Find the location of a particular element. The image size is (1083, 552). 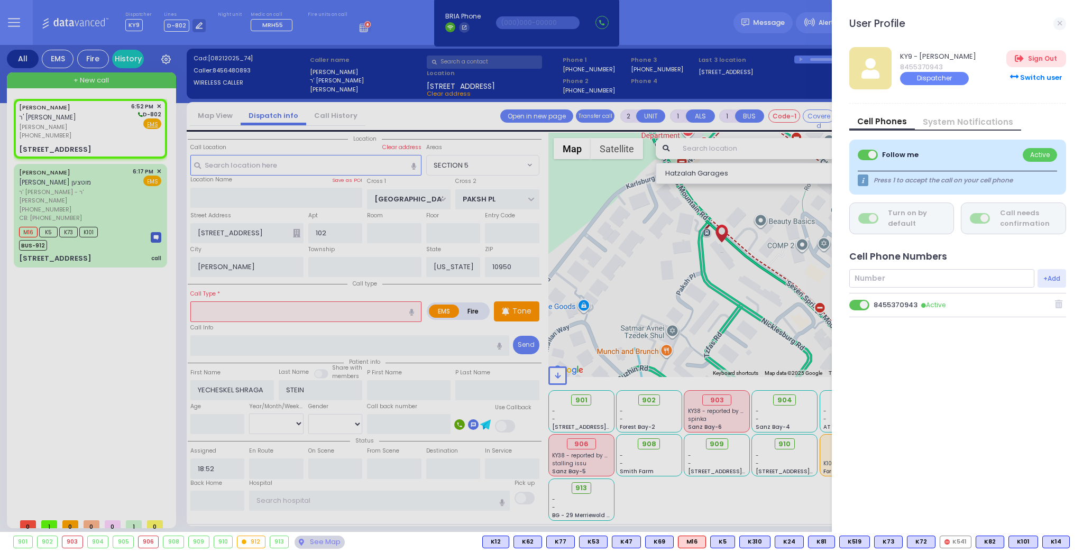

div: 910 is located at coordinates (223, 542).